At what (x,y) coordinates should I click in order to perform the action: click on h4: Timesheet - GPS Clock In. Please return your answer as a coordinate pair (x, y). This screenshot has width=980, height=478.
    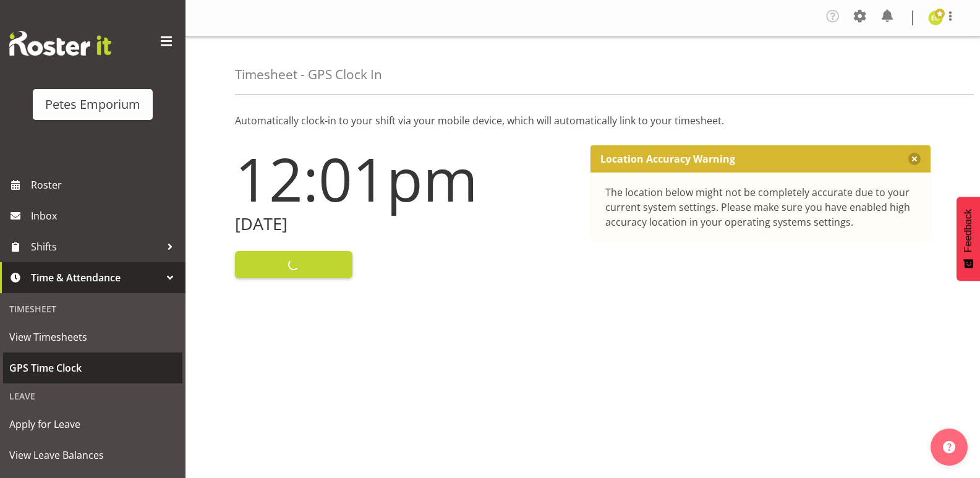
    Looking at the image, I should click on (309, 74).